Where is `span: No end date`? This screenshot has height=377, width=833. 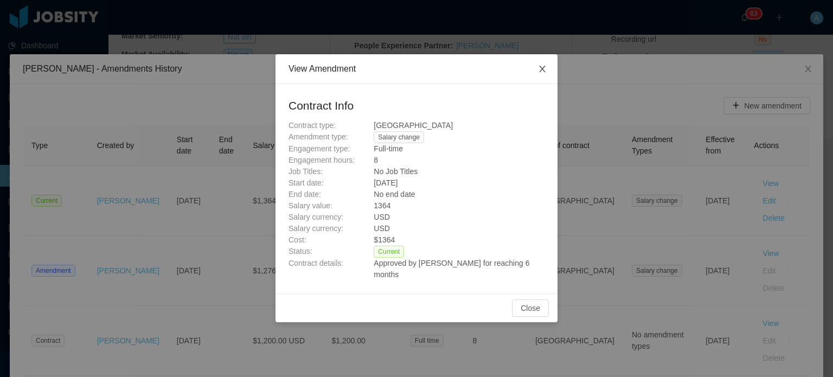 span: No end date is located at coordinates (394, 194).